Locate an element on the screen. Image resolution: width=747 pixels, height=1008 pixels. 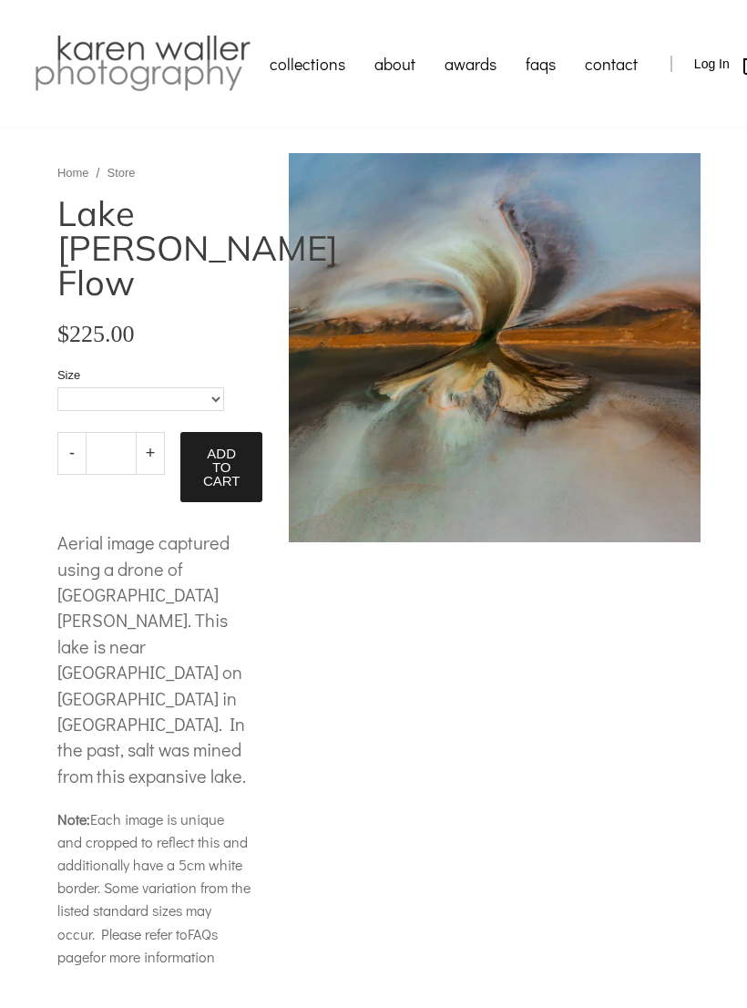
span: Log In is located at coordinates (712, 64).